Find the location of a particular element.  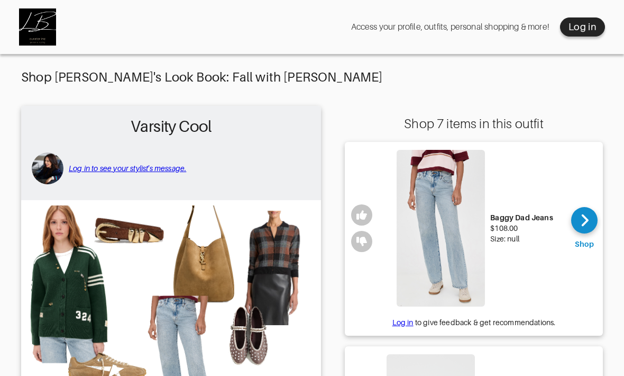

button: Log in is located at coordinates (583, 27).